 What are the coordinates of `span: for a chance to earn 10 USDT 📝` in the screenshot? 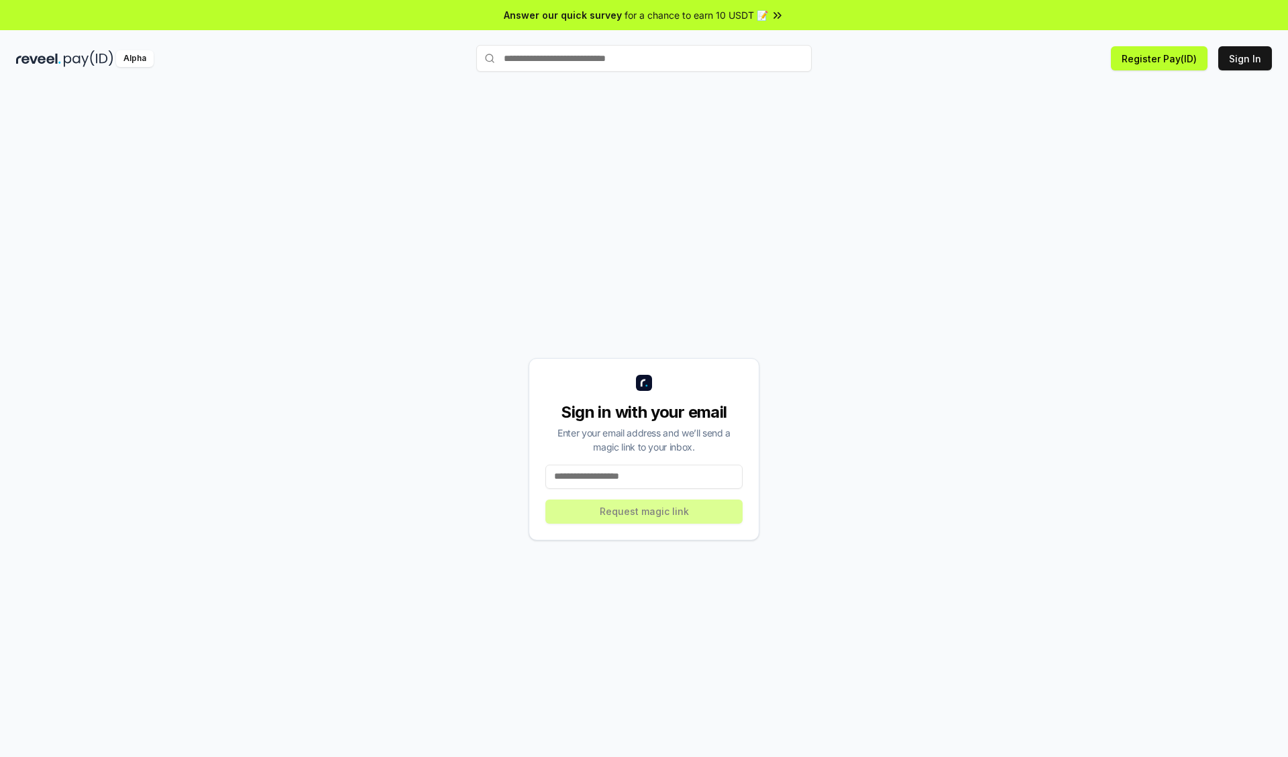 It's located at (696, 15).